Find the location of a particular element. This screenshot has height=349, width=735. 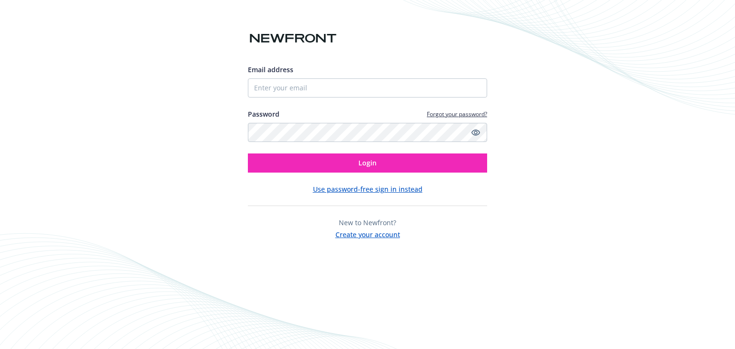

input: Enter your email is located at coordinates (368, 88).